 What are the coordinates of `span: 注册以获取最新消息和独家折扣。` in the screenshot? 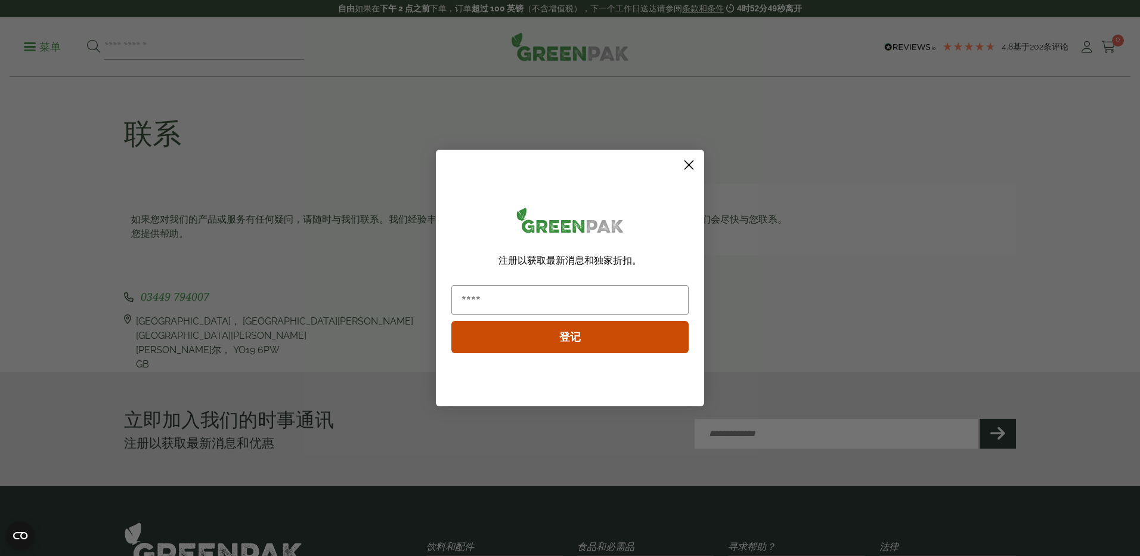 It's located at (570, 260).